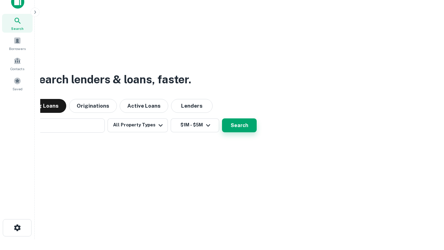 Image resolution: width=444 pixels, height=250 pixels. I want to click on span: Contacts, so click(17, 69).